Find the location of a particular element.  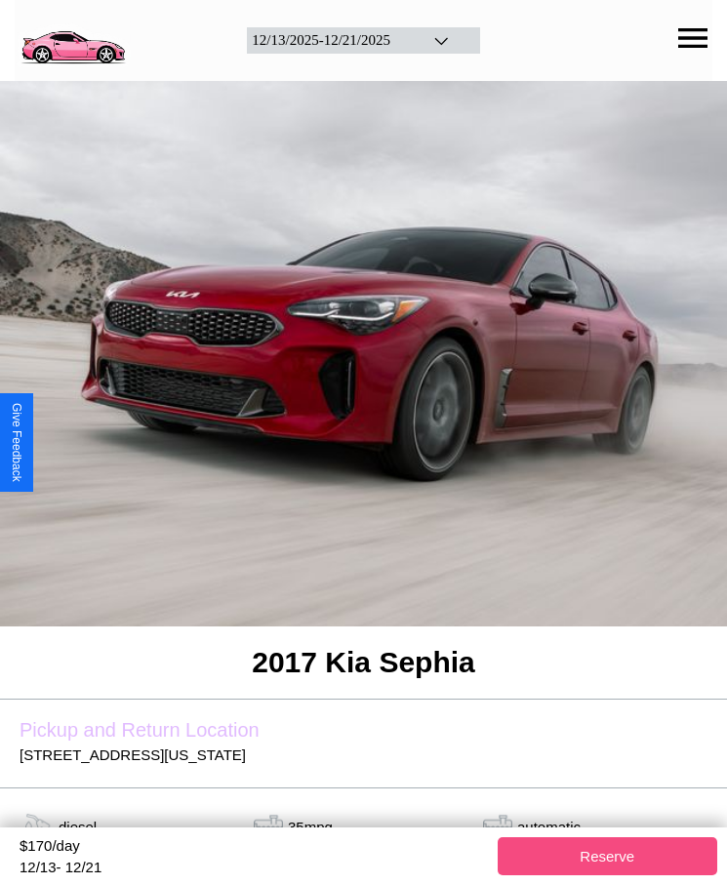

button: Reserve is located at coordinates (608, 856).